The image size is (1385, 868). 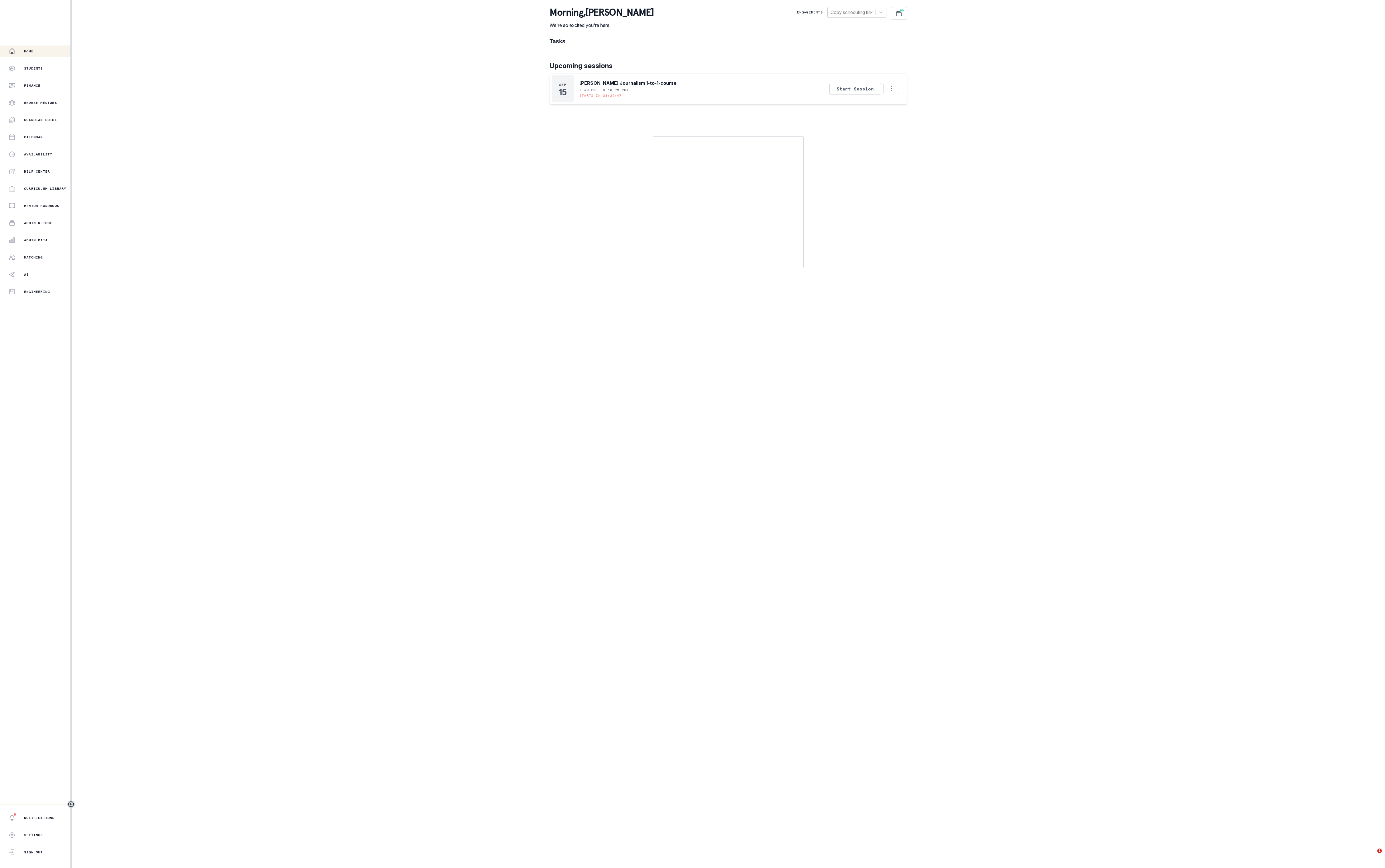 I want to click on p: Admin Retool, so click(x=38, y=223).